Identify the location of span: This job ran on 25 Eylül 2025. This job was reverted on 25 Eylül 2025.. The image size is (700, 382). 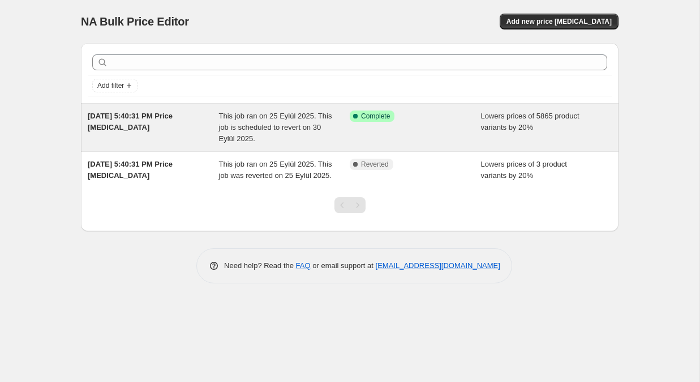
(276, 169).